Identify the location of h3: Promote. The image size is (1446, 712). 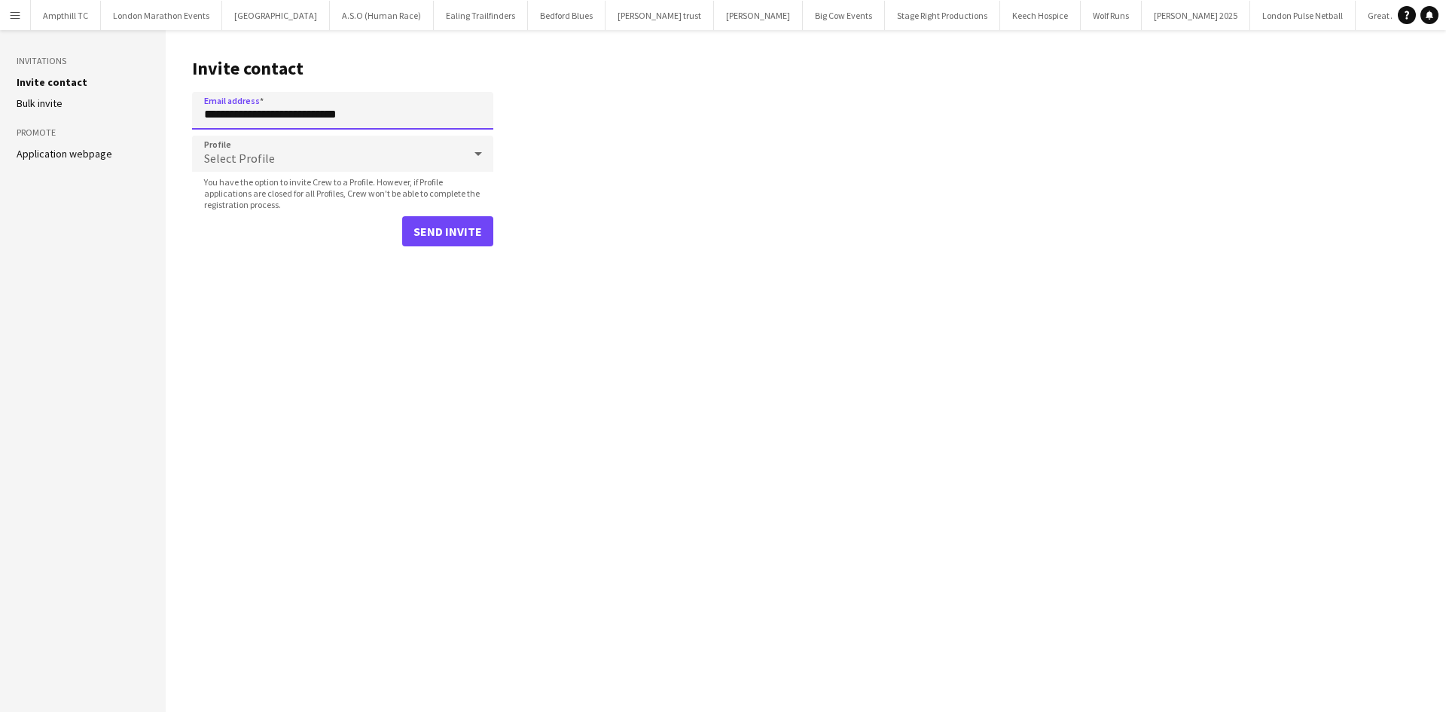
(83, 133).